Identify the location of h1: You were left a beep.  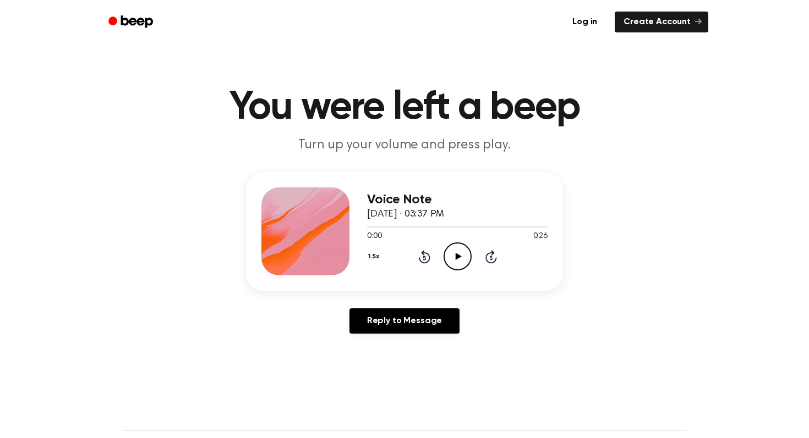
(404, 108).